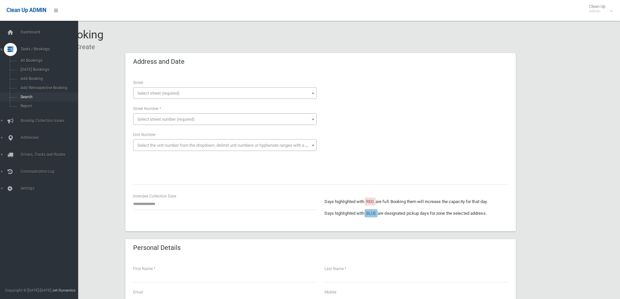  I want to click on span: Select street (required), so click(159, 93).